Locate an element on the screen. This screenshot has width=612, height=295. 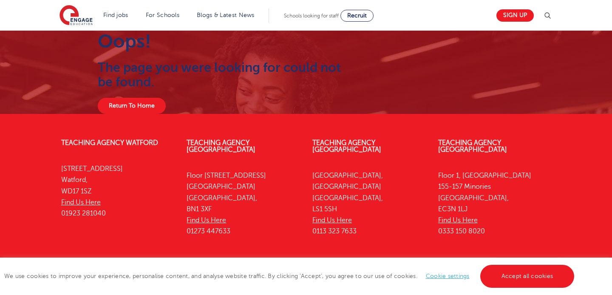
span: Schools looking for staff is located at coordinates (311, 16).